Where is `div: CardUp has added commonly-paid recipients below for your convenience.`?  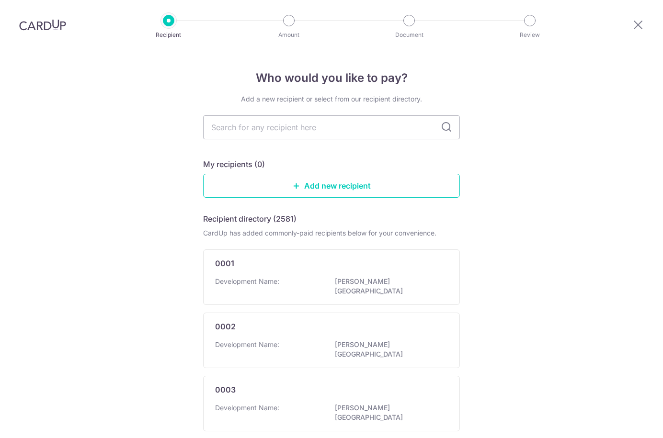
div: CardUp has added commonly-paid recipients below for your convenience. is located at coordinates (331, 233).